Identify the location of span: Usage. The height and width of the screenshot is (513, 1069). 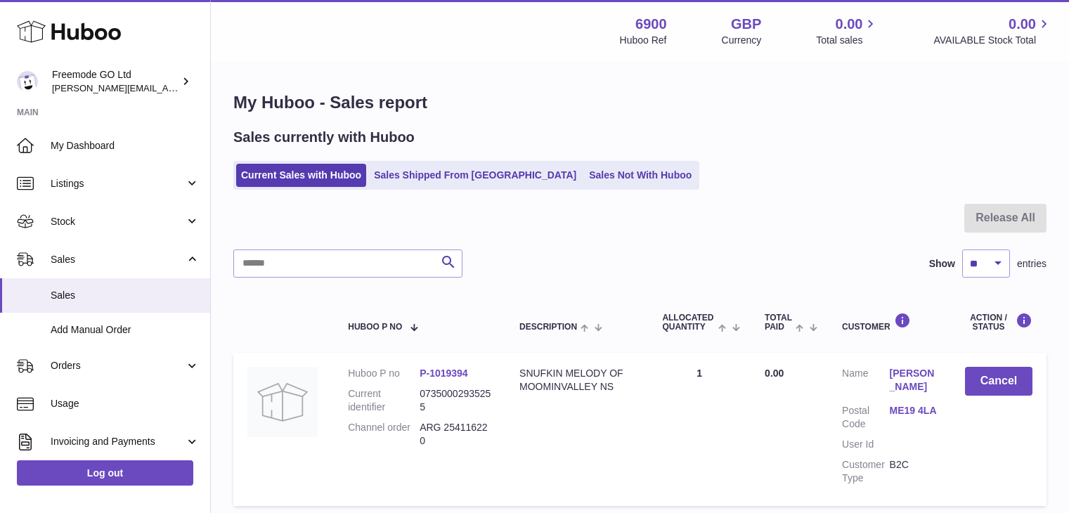
(125, 403).